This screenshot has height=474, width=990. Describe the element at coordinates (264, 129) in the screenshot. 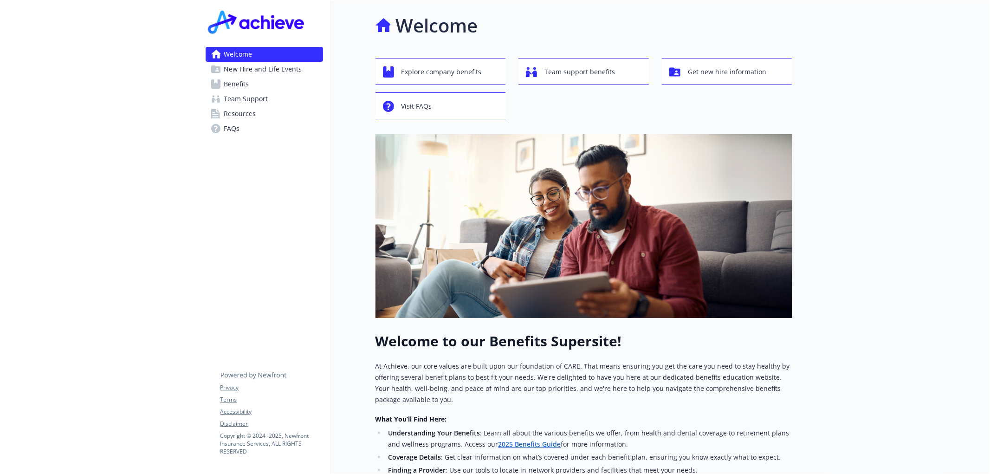

I see `a: FAQs` at that location.